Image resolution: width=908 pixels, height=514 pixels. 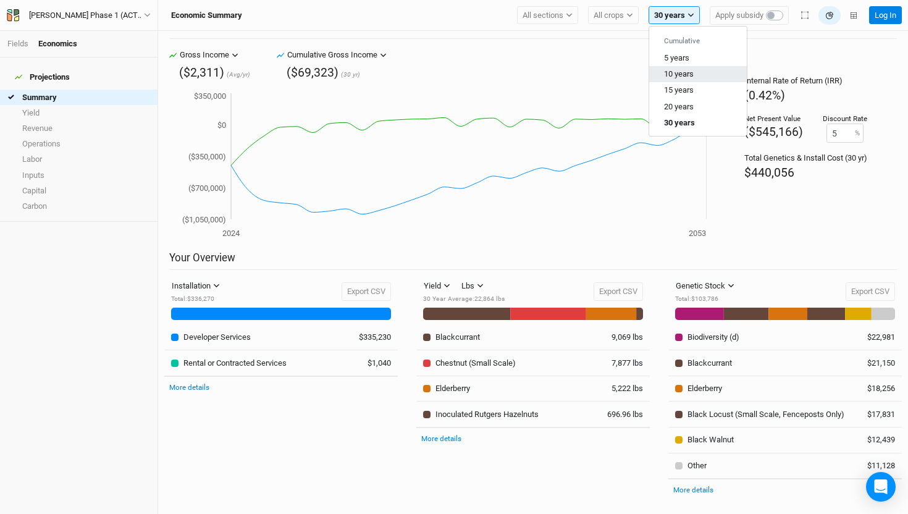 What do you see at coordinates (210, 96) in the screenshot?
I see `tspan: $350,000` at bounding box center [210, 96].